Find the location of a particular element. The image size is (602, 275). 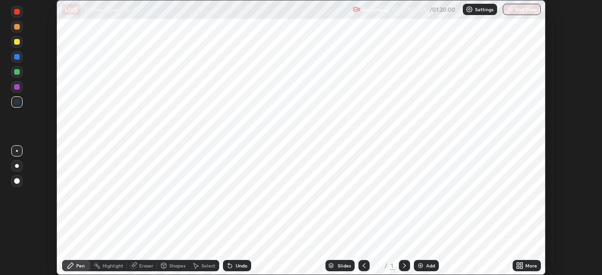

p: Recording is located at coordinates (375, 9).